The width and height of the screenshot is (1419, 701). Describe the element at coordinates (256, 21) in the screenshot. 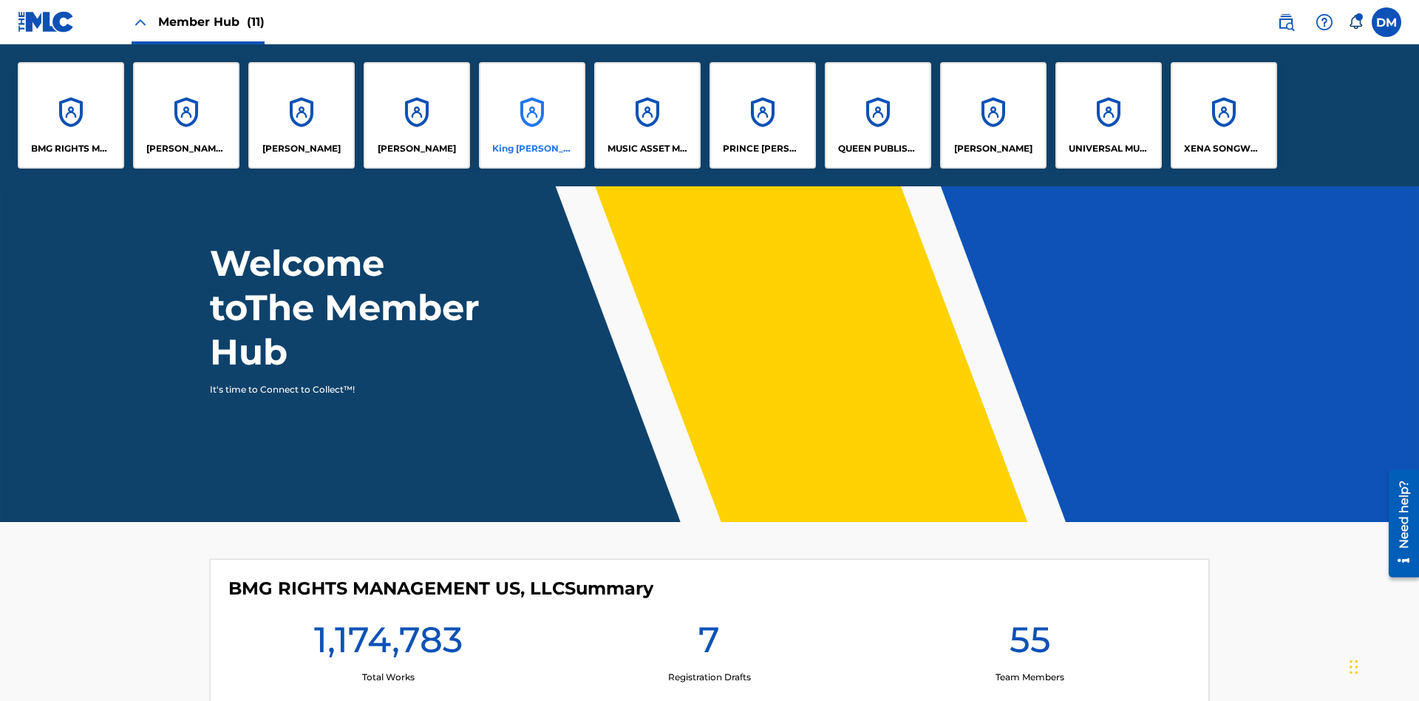

I see `span: (11)` at that location.